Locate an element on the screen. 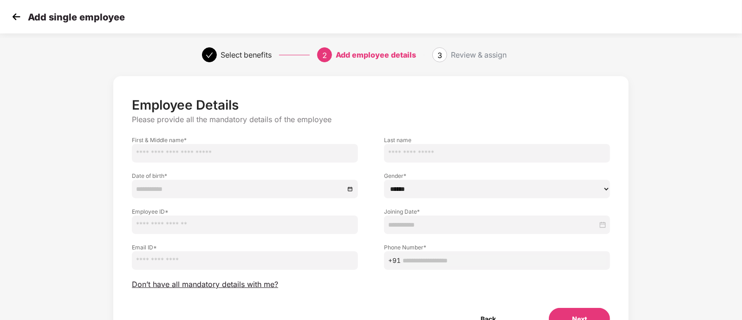 Image resolution: width=742 pixels, height=320 pixels. label: Date of birth is located at coordinates (245, 176).